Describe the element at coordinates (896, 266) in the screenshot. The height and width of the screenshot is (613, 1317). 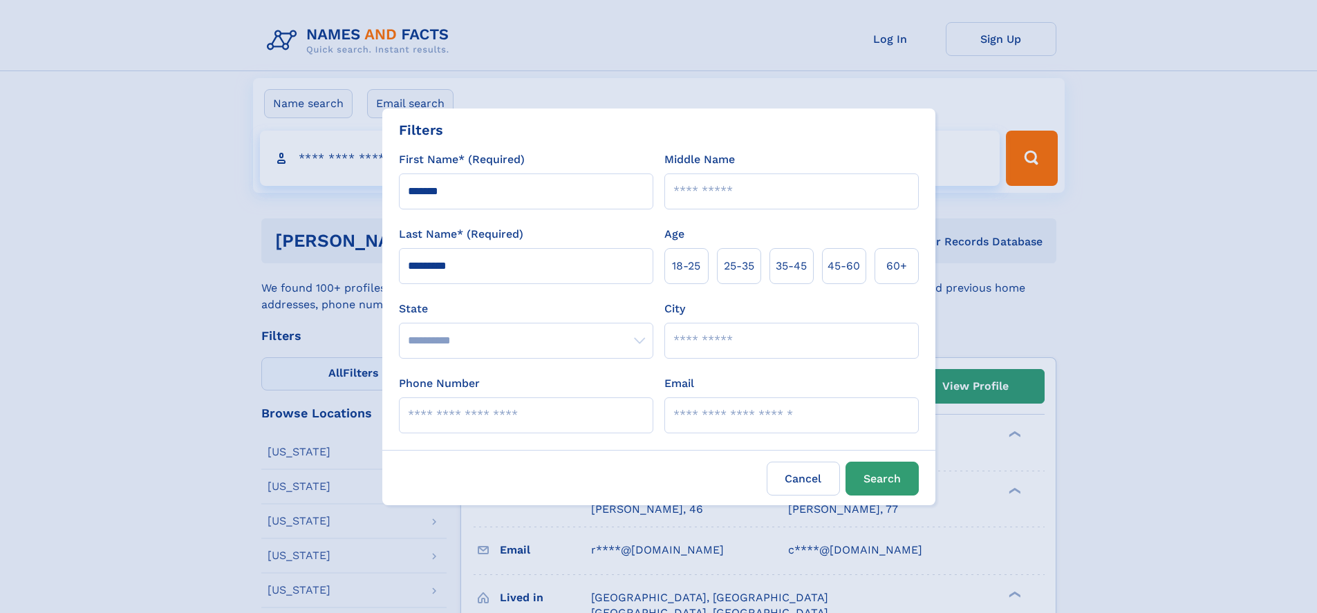
I see `span: 60+` at that location.